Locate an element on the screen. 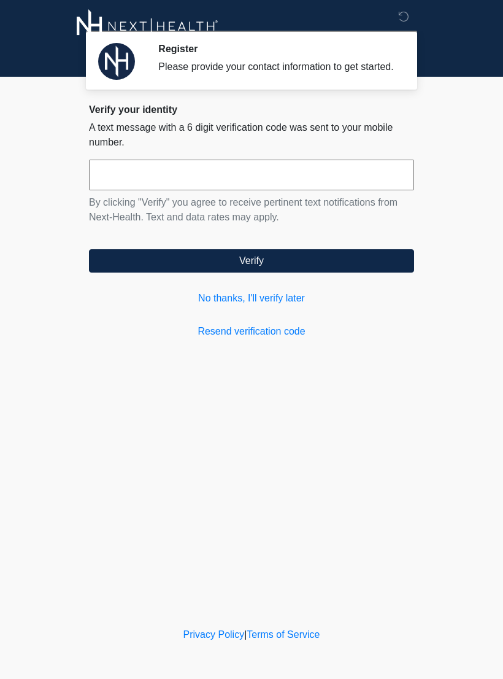 This screenshot has width=503, height=679. div: Please provide your contact information to get started. is located at coordinates (277, 67).